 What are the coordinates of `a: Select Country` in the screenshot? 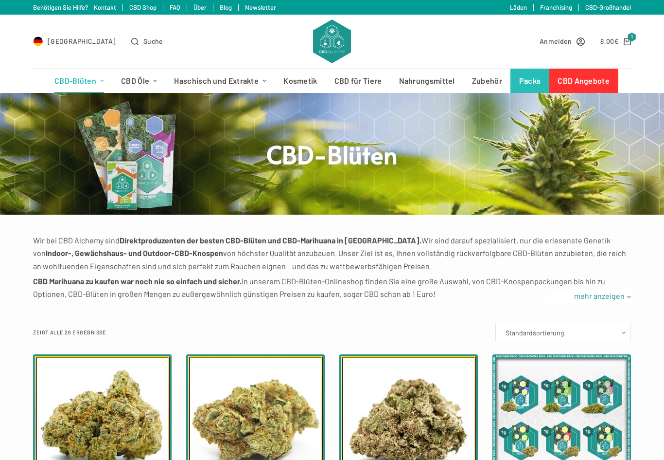 It's located at (74, 41).